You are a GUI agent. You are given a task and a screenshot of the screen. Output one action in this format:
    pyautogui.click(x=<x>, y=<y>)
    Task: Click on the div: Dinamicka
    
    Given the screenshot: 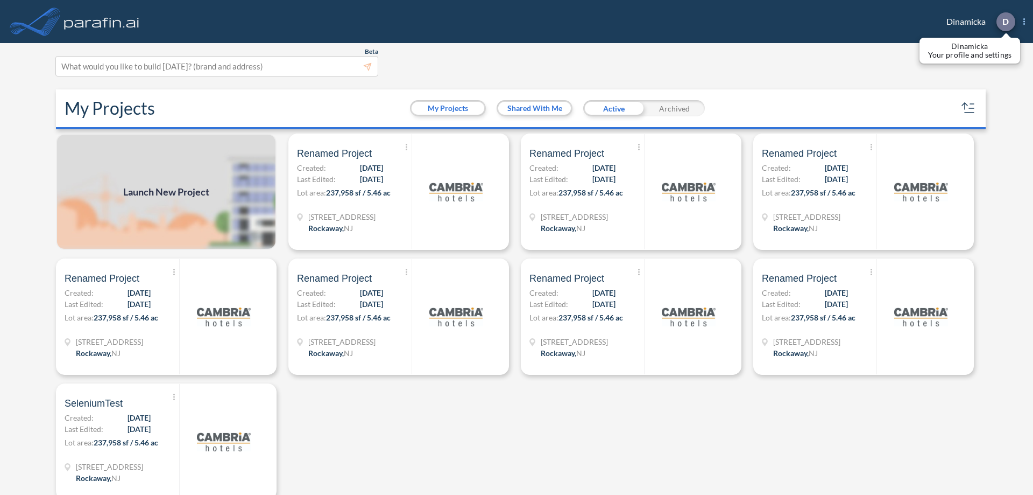 What is the action you would take?
    pyautogui.click(x=978, y=22)
    